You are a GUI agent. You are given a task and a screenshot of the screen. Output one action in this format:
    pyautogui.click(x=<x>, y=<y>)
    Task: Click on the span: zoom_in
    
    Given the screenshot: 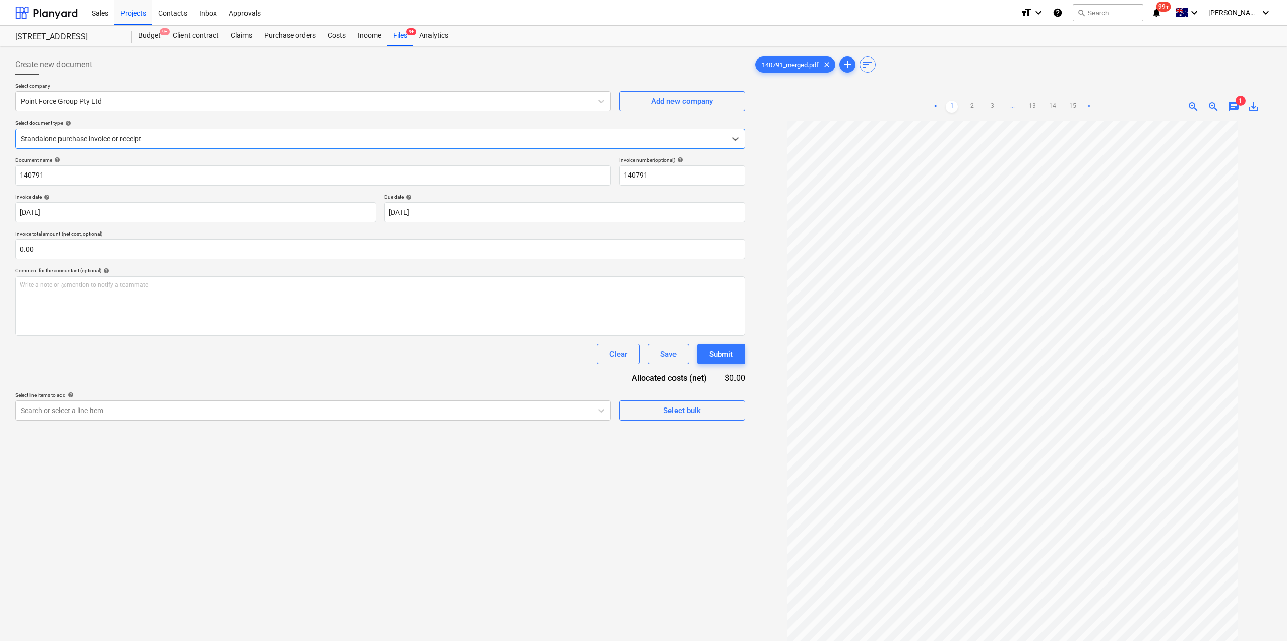 What is the action you would take?
    pyautogui.click(x=1194, y=107)
    